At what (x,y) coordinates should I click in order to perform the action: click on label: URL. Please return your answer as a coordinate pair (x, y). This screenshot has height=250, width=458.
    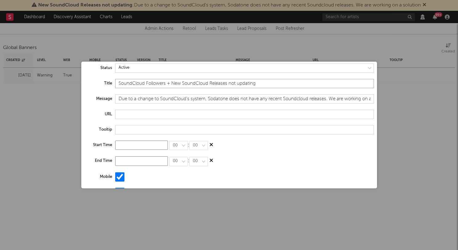
    Looking at the image, I should click on (100, 117).